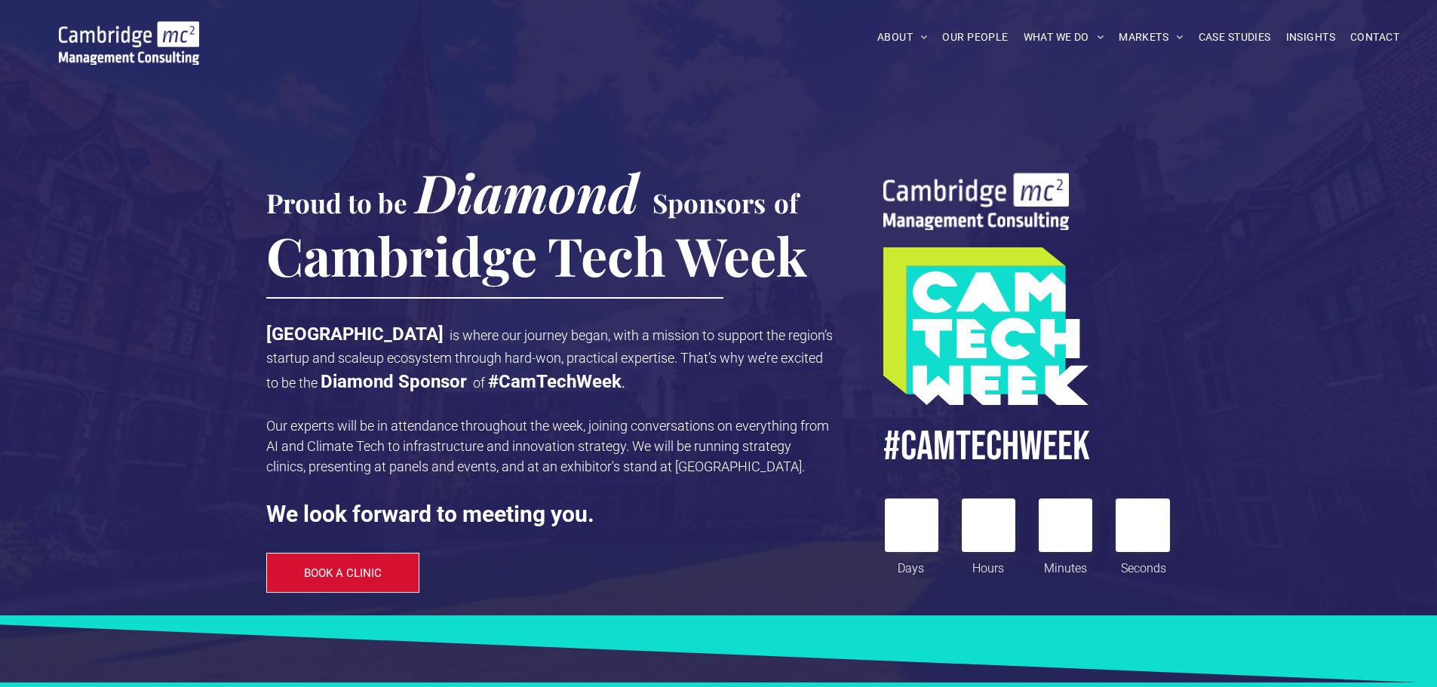 The image size is (1437, 687). What do you see at coordinates (1374, 37) in the screenshot?
I see `a: CONTACT` at bounding box center [1374, 37].